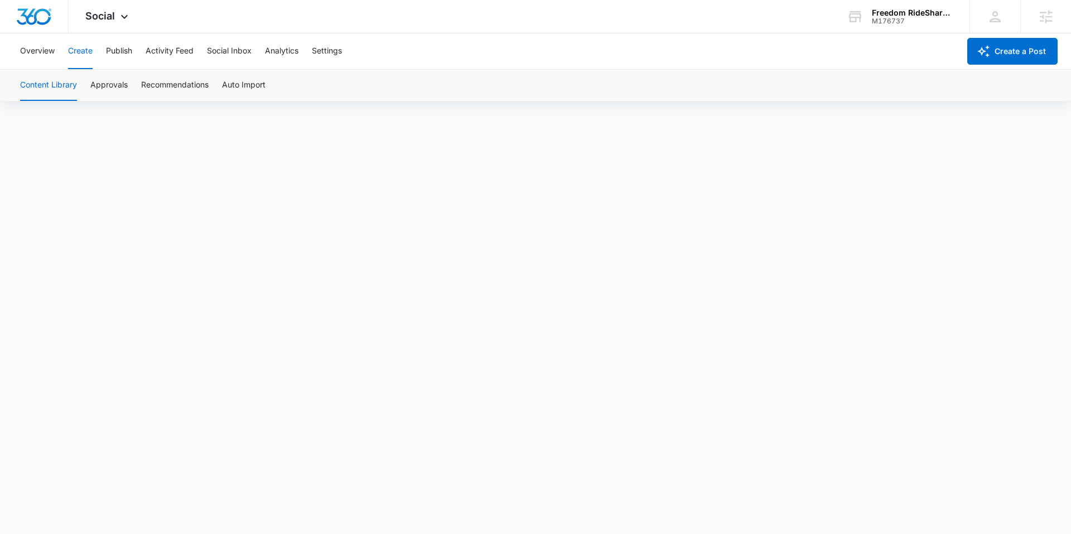 This screenshot has width=1071, height=534. What do you see at coordinates (175, 85) in the screenshot?
I see `button: Recommendations` at bounding box center [175, 85].